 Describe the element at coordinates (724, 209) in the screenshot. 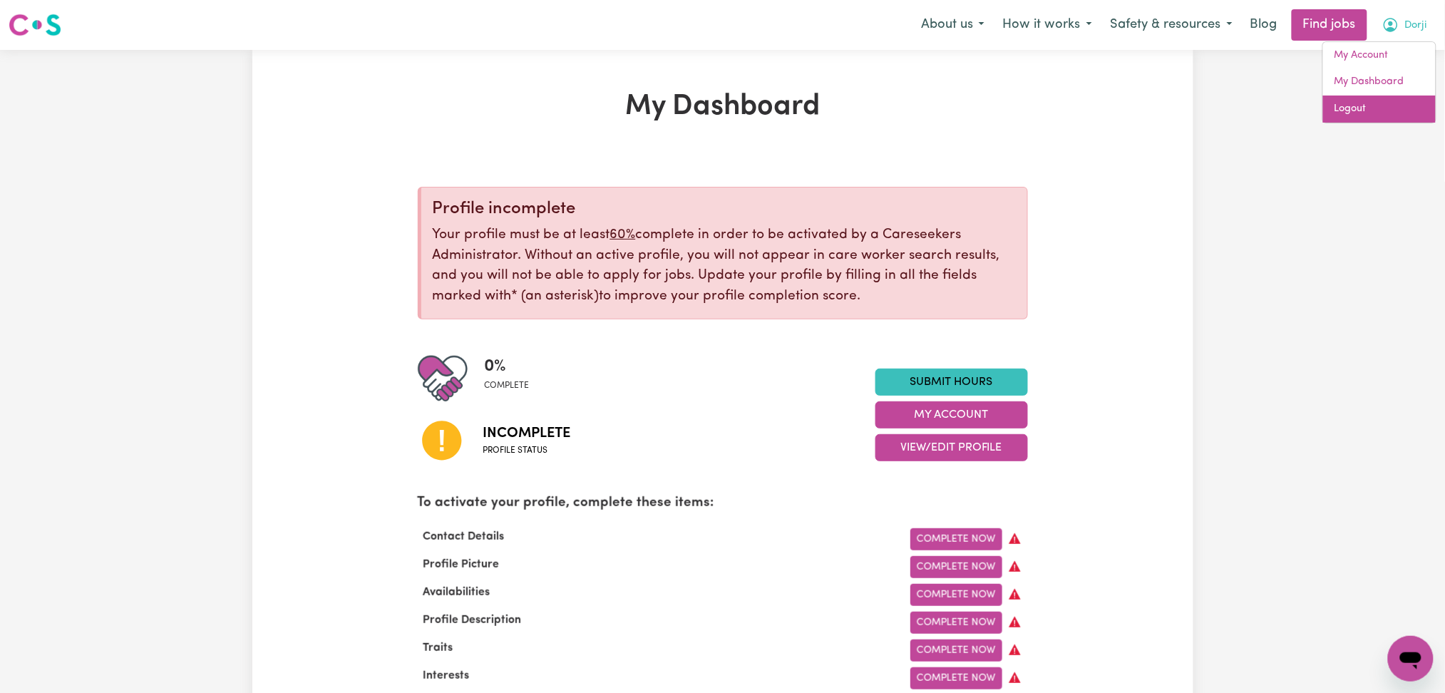

I see `div: Profile incomplete` at that location.